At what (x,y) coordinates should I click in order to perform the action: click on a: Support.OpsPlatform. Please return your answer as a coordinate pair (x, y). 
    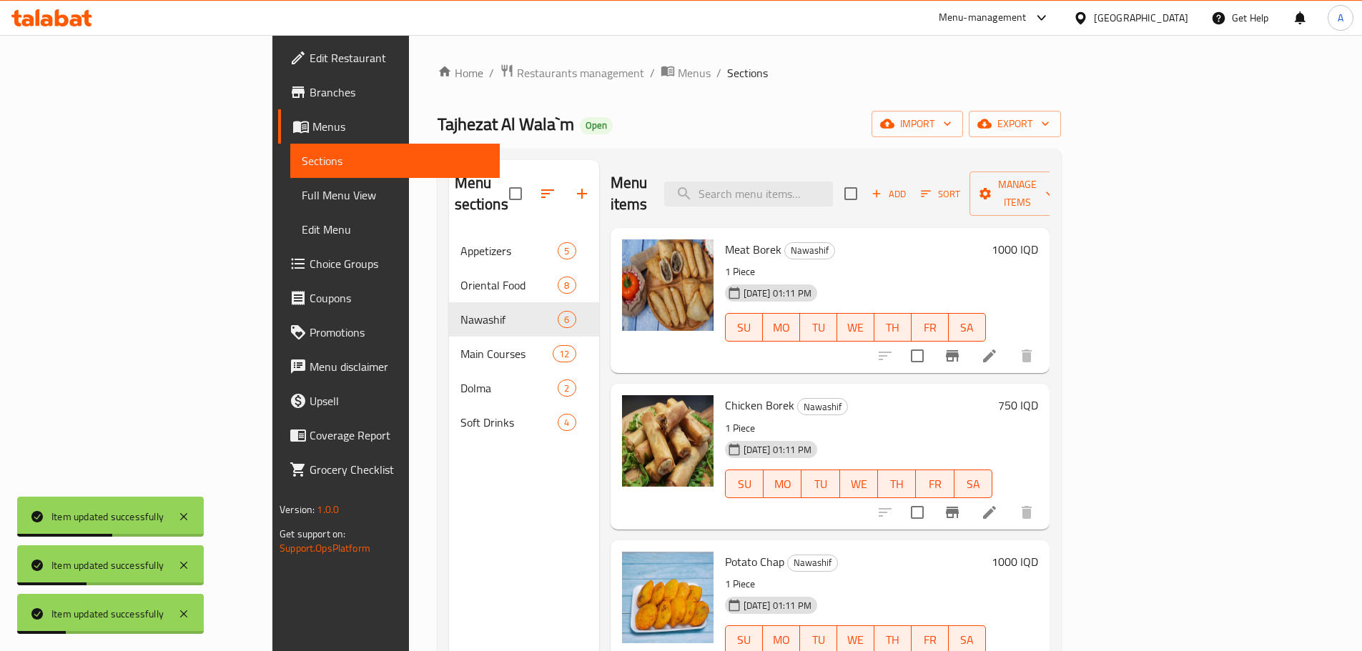
    Looking at the image, I should click on (325, 548).